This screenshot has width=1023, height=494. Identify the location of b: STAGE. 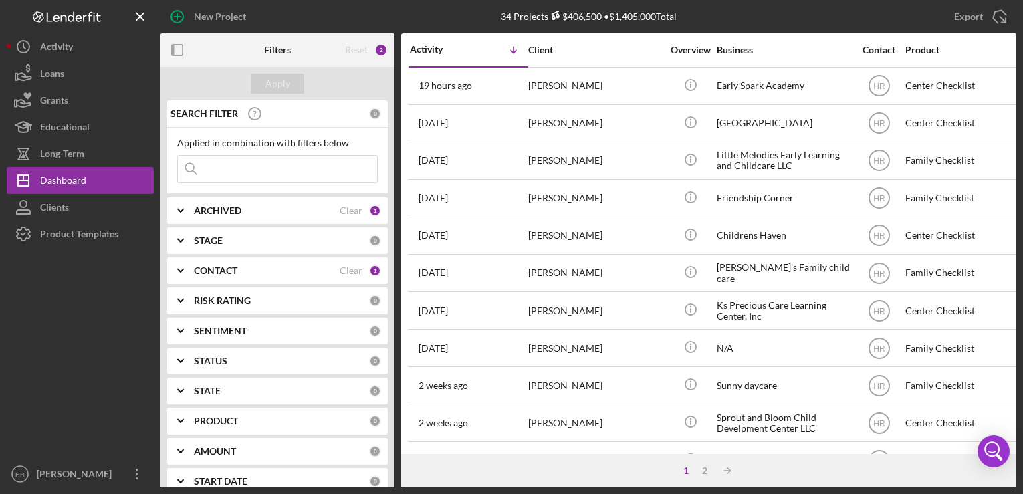
(208, 241).